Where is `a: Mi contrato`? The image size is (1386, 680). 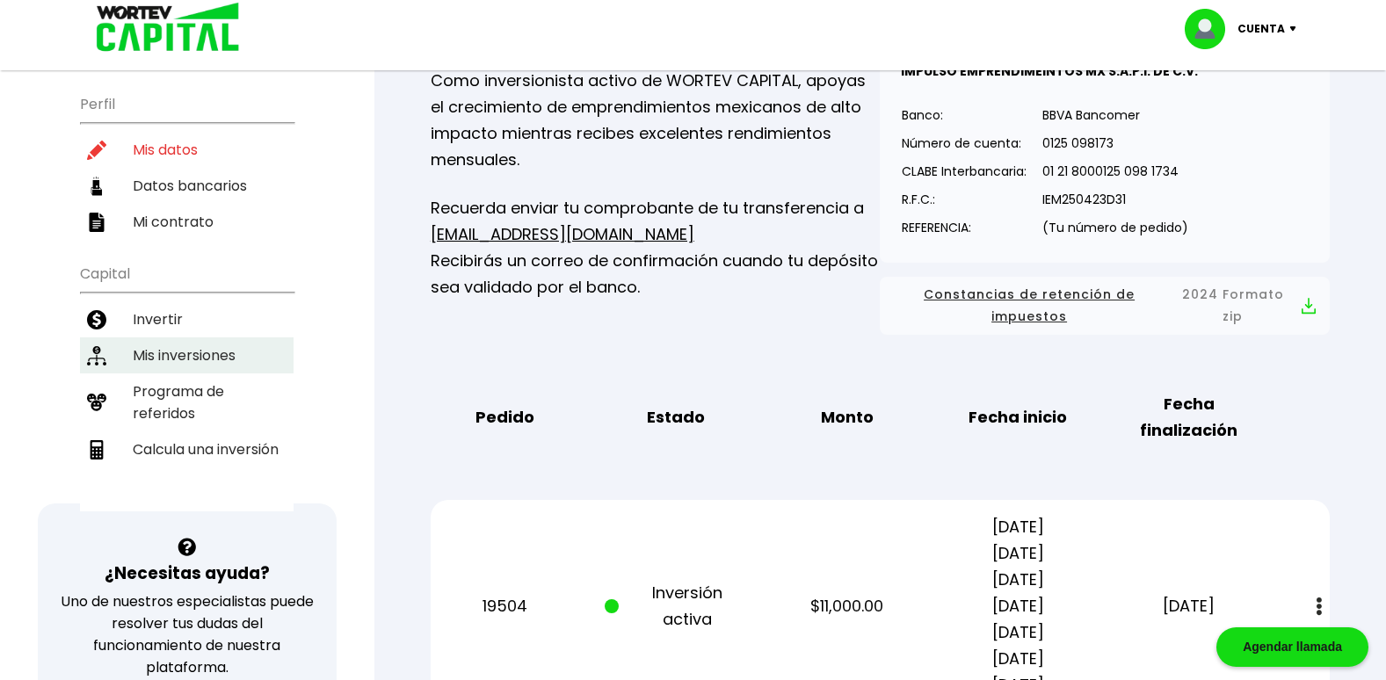
a: Mi contrato is located at coordinates (186, 221).